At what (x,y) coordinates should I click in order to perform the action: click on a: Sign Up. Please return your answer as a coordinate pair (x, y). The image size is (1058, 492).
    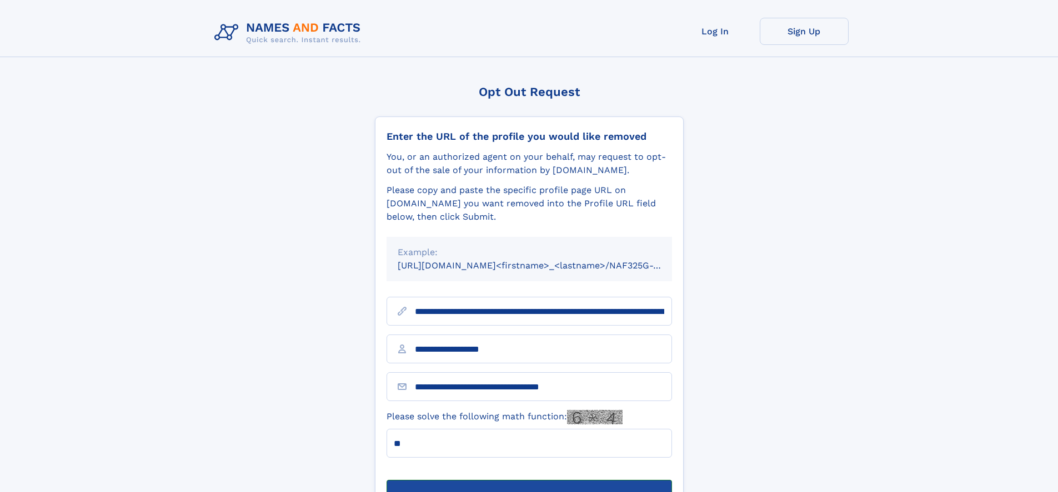
    Looking at the image, I should click on (804, 31).